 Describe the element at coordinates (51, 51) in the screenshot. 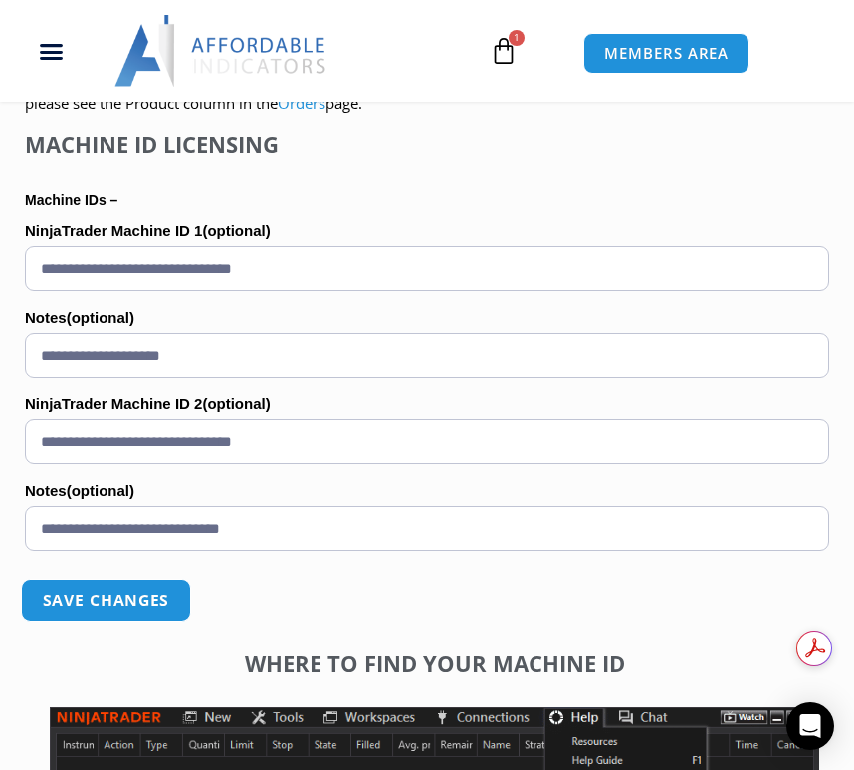

I see `div: Menu Toggle` at that location.